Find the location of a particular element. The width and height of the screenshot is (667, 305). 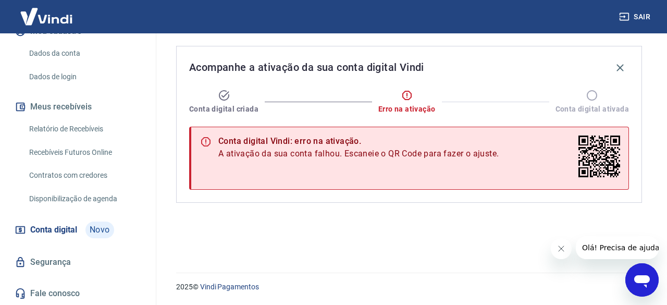

span: A ativação da sua conta falhou. Escaneie o QR Code para fazer o ajuste. is located at coordinates (359, 154).